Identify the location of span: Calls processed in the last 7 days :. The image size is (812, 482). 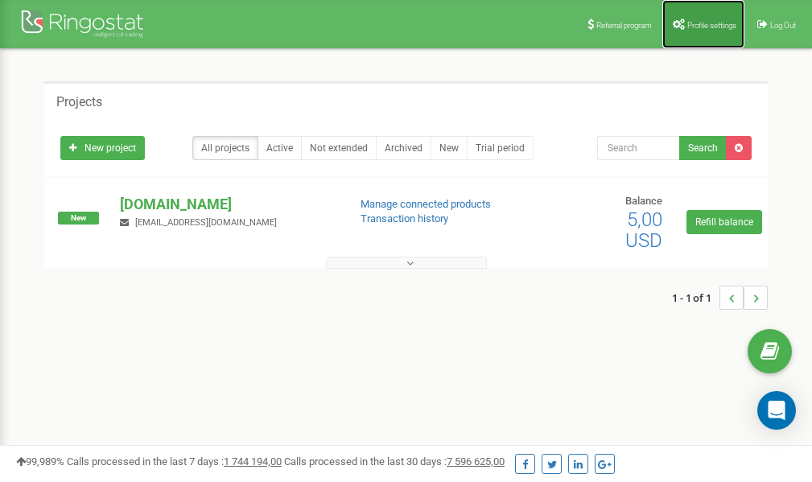
(174, 461).